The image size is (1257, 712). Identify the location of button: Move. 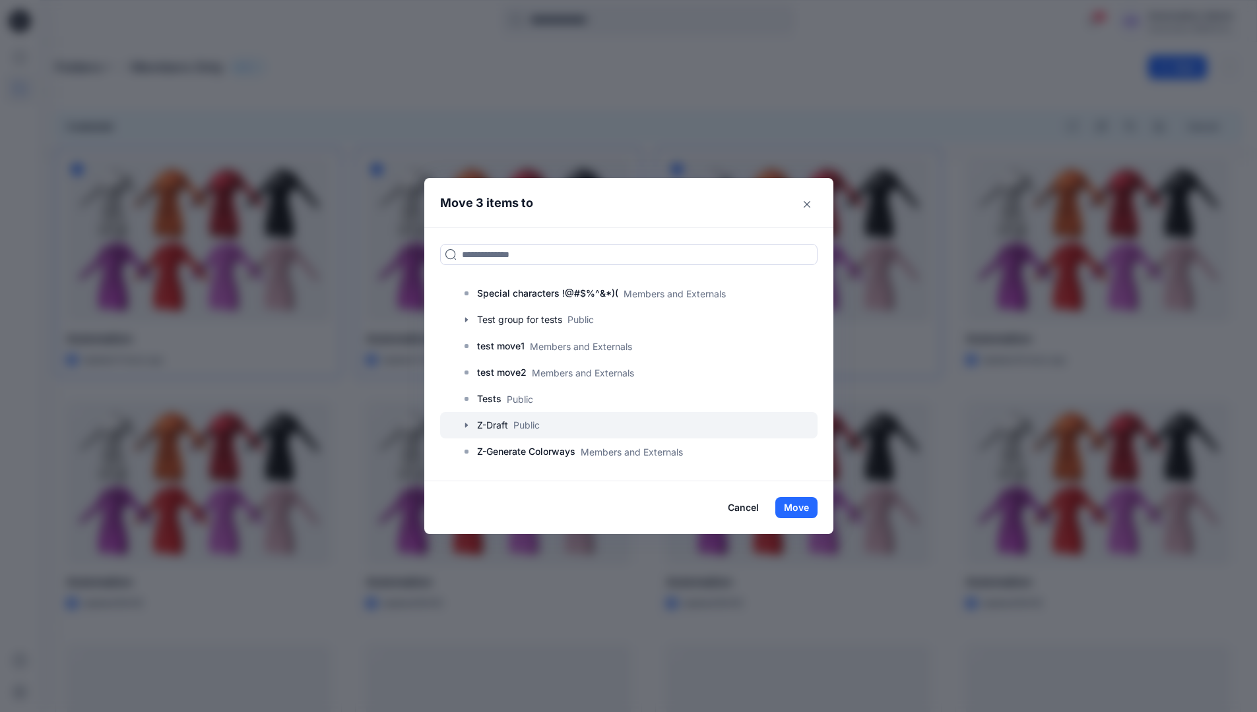
(796, 508).